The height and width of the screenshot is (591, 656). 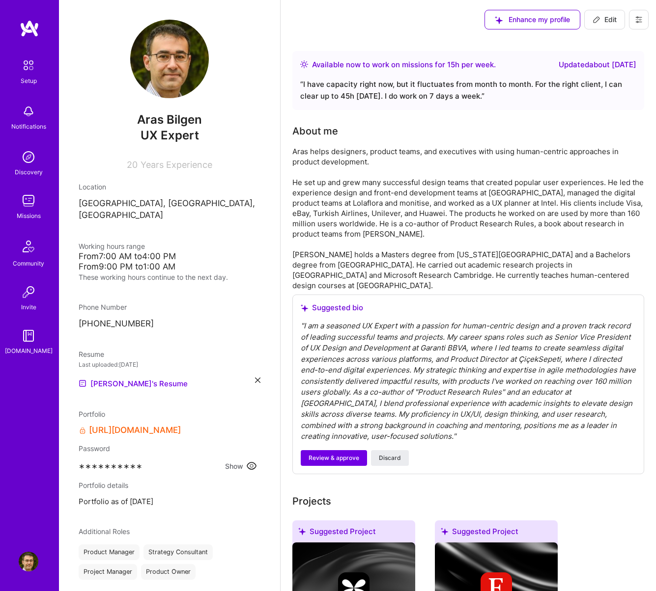 What do you see at coordinates (28, 307) in the screenshot?
I see `div: Invite` at bounding box center [28, 307].